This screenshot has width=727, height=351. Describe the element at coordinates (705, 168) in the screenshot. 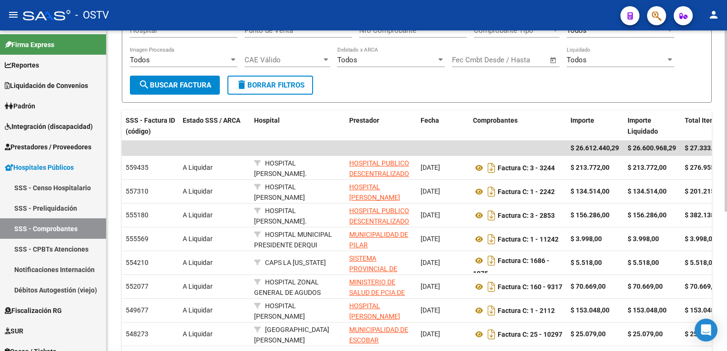

I see `strong: $ 276.955,00` at that location.